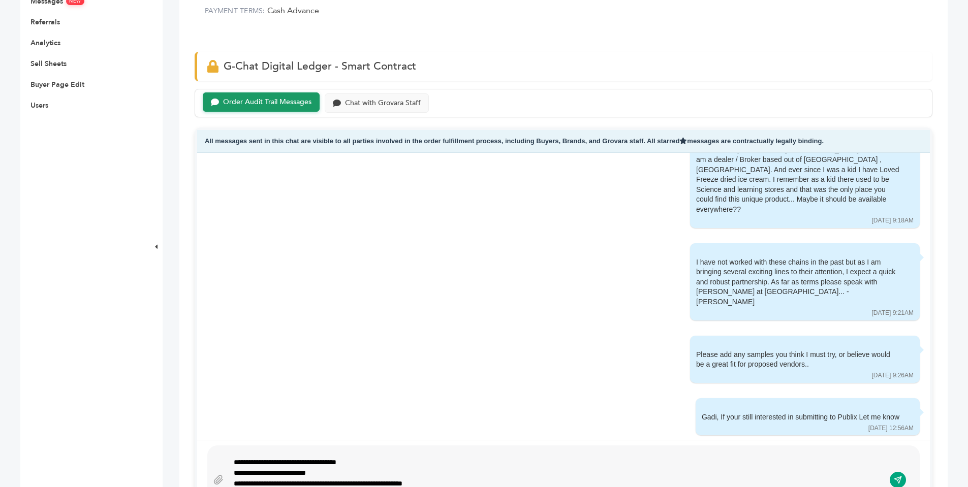 The height and width of the screenshot is (487, 968). What do you see at coordinates (798, 360) in the screenshot?
I see `div: Please add any samples you think I must try, or believe would be a great fit for proposed vendors..` at bounding box center [798, 360].